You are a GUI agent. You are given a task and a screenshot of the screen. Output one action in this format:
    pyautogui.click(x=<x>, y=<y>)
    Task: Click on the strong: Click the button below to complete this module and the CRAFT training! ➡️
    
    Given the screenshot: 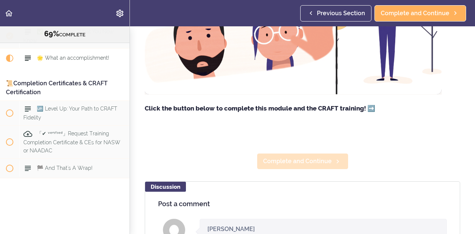 What is the action you would take?
    pyautogui.click(x=260, y=108)
    